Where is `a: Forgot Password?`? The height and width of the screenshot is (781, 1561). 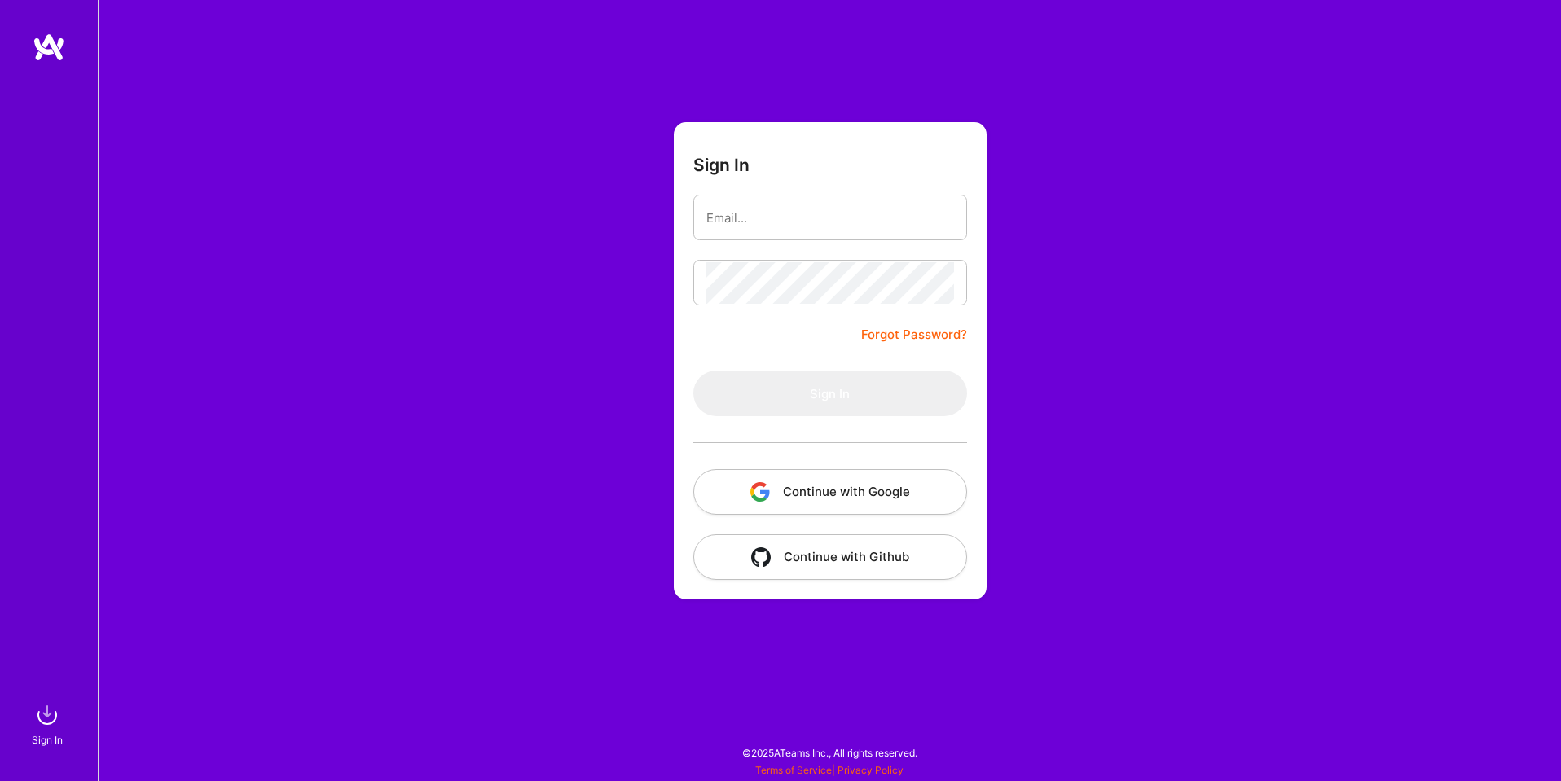 a: Forgot Password? is located at coordinates (914, 335).